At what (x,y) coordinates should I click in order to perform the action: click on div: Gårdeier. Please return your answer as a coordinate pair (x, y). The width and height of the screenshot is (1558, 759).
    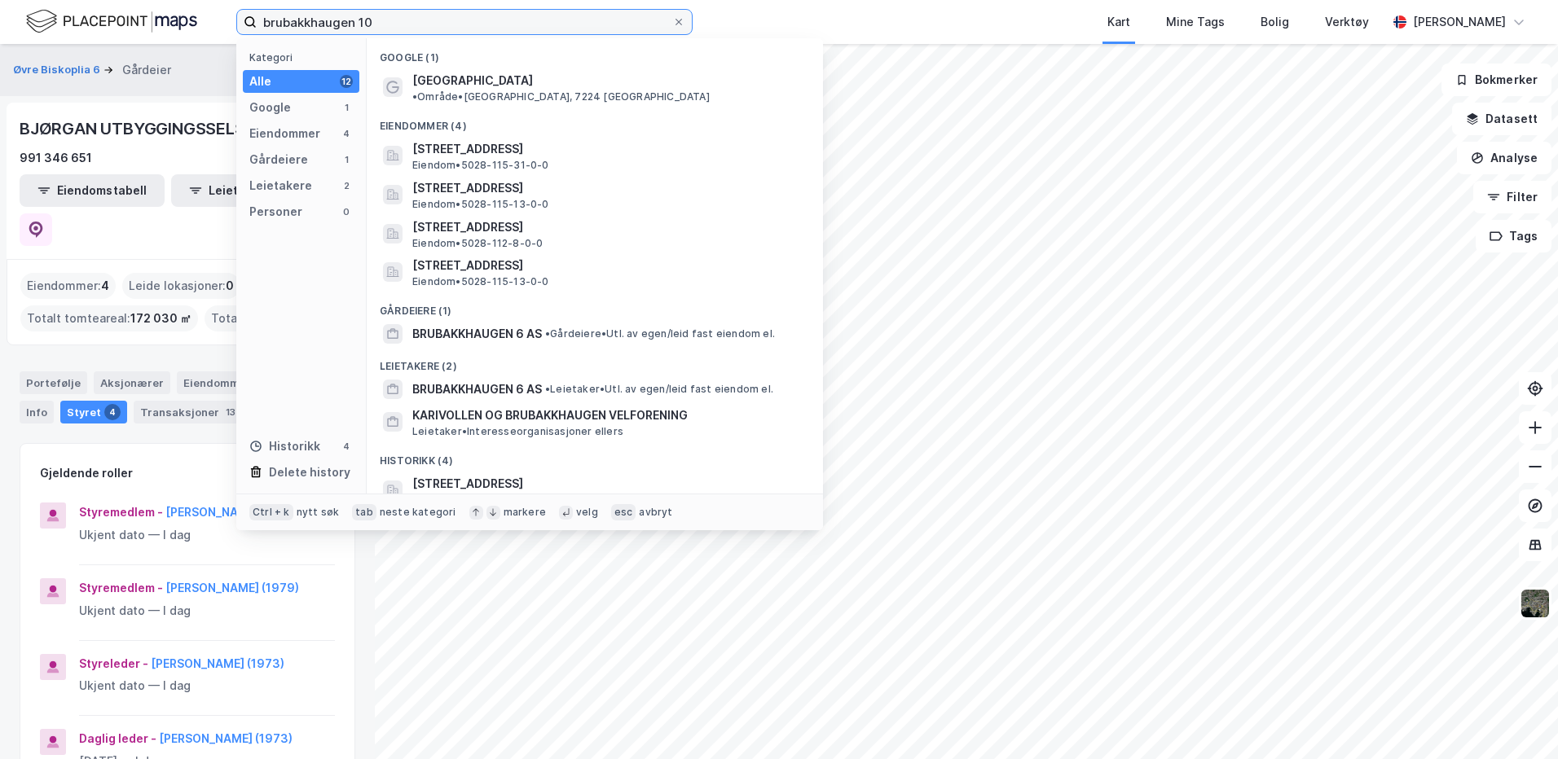
    Looking at the image, I should click on (147, 70).